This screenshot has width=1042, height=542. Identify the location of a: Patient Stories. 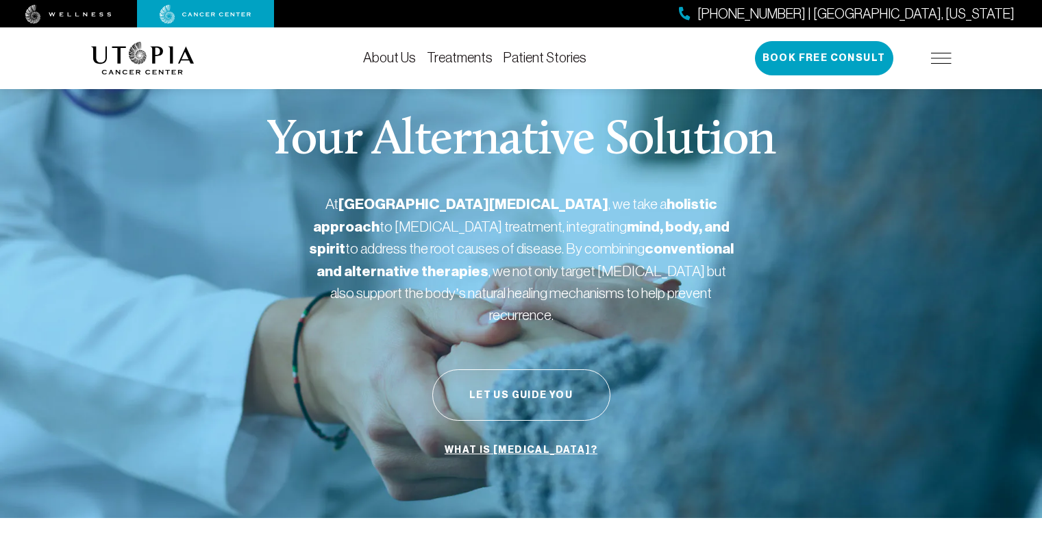
(545, 58).